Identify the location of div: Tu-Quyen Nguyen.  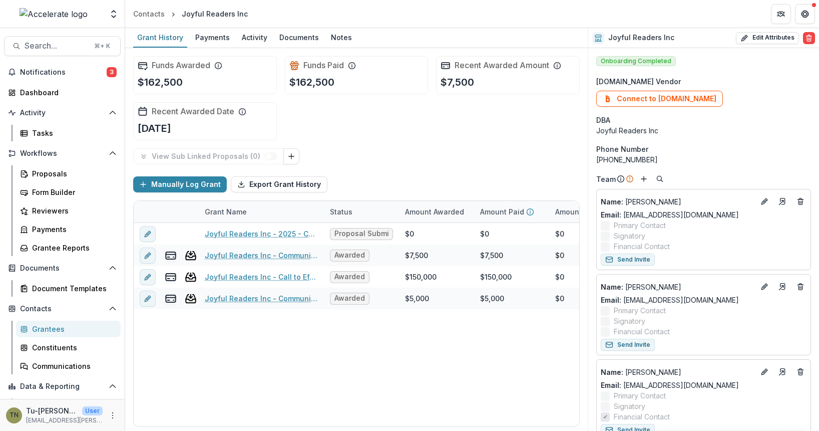
(14, 415).